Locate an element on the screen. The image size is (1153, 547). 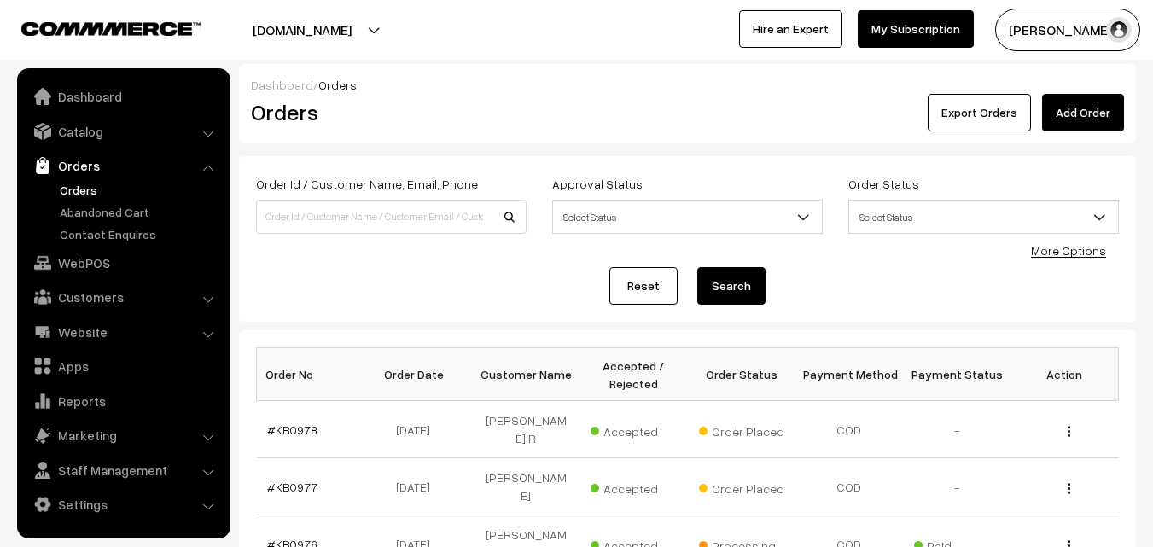
a: My Subscription is located at coordinates (916, 29).